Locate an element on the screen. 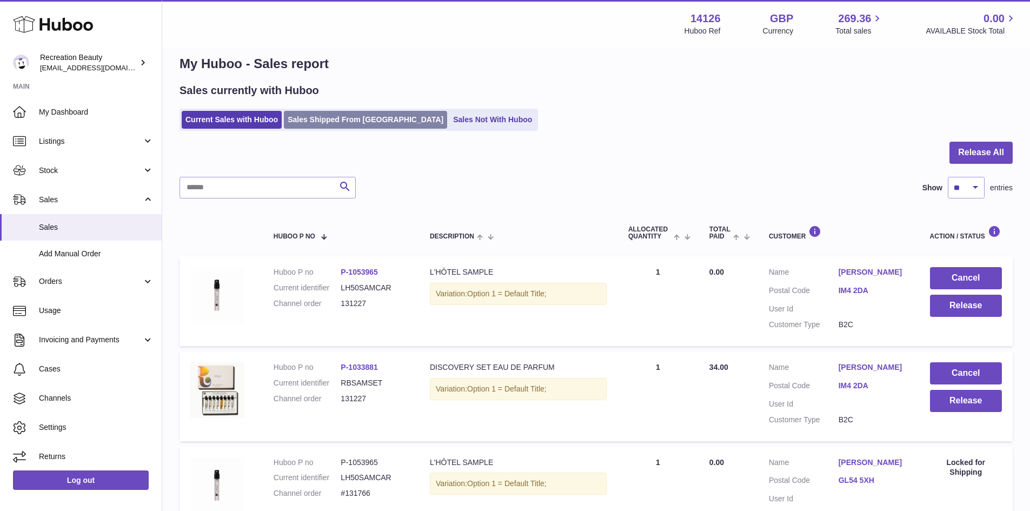  img: customercare@recreationbeauty.com is located at coordinates (21, 63).